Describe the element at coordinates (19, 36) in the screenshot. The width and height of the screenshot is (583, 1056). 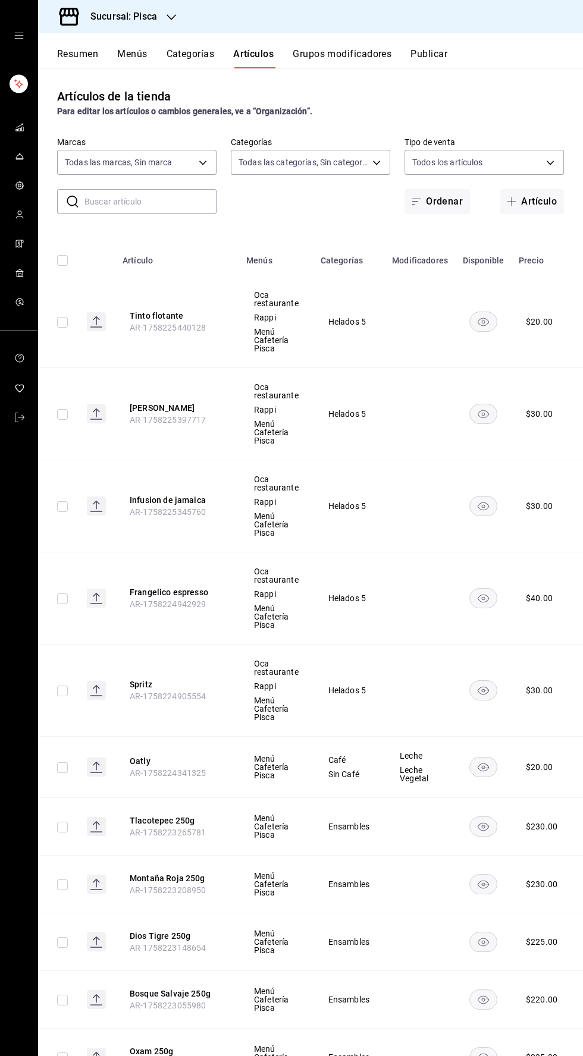
I see `button: cajón abierto` at that location.